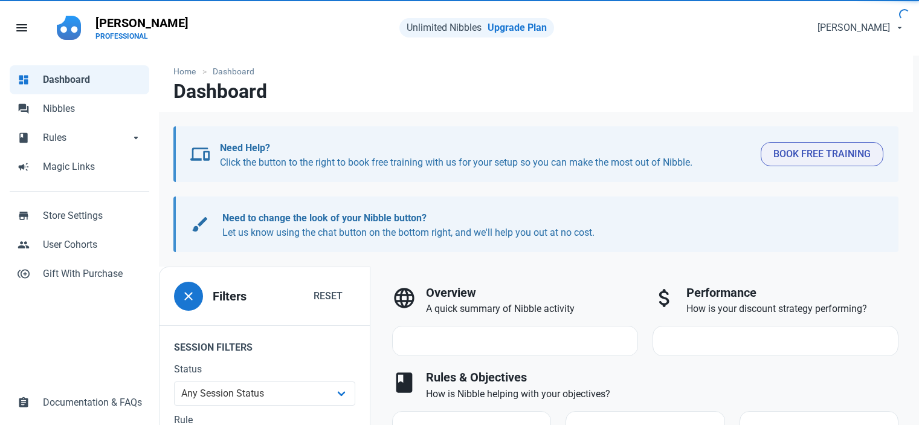  Describe the element at coordinates (485, 155) in the screenshot. I see `p: Click the button to the right to book free training with us for your setup so you can make the mo...` at that location.